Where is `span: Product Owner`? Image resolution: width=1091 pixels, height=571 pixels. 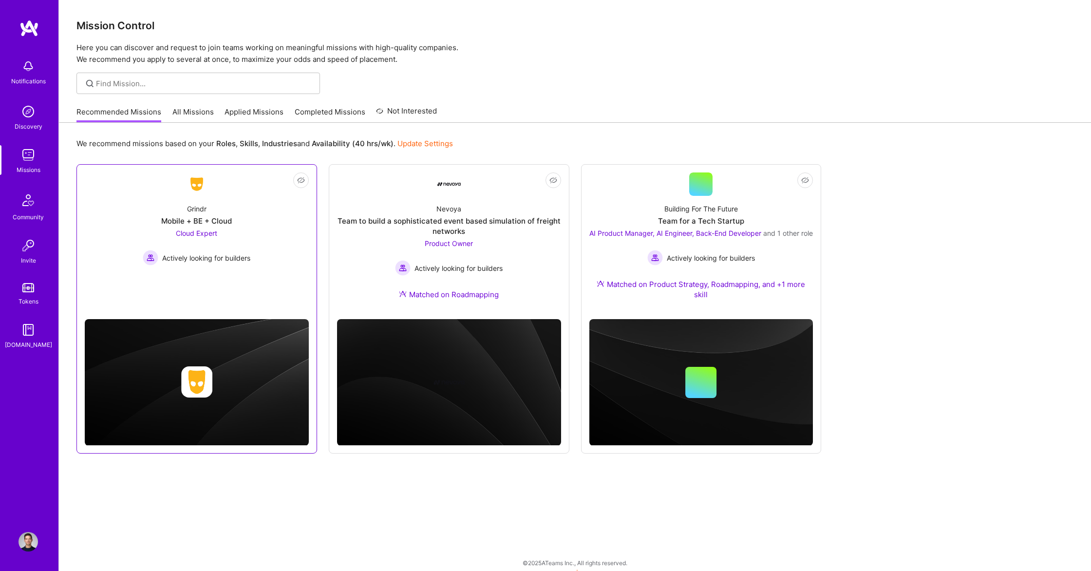
span: Product Owner is located at coordinates (449, 243).